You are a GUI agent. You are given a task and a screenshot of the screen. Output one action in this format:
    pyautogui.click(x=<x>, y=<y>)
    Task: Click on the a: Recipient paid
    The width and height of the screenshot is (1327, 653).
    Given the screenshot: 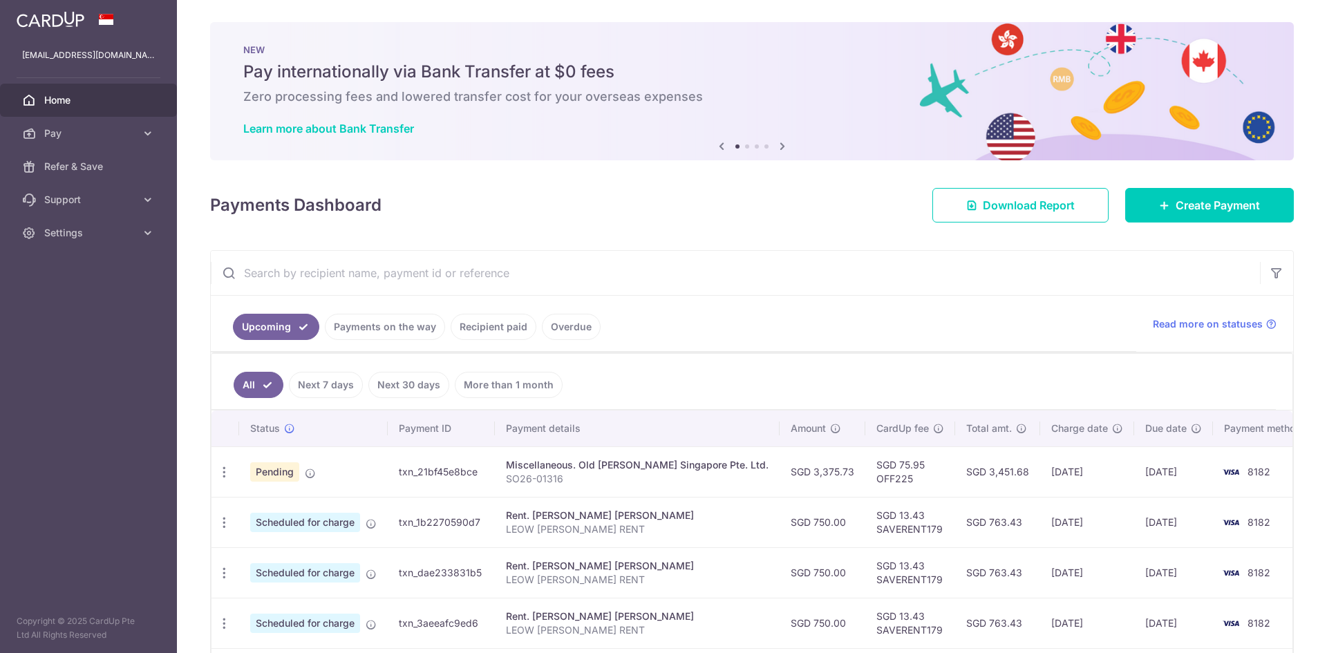 What is the action you would take?
    pyautogui.click(x=493, y=327)
    